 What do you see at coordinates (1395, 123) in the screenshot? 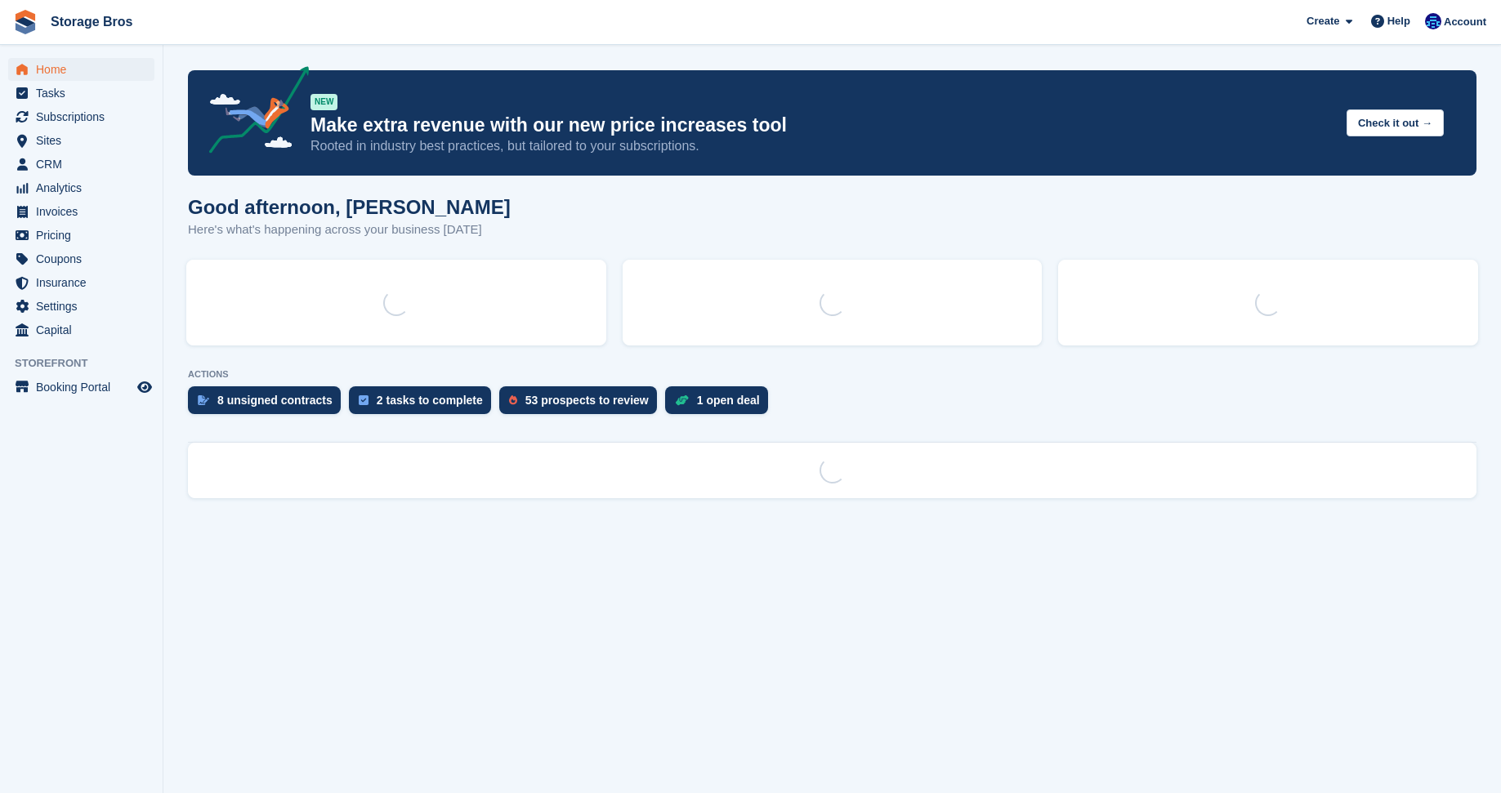
I see `button: Check it out →` at bounding box center [1395, 123].